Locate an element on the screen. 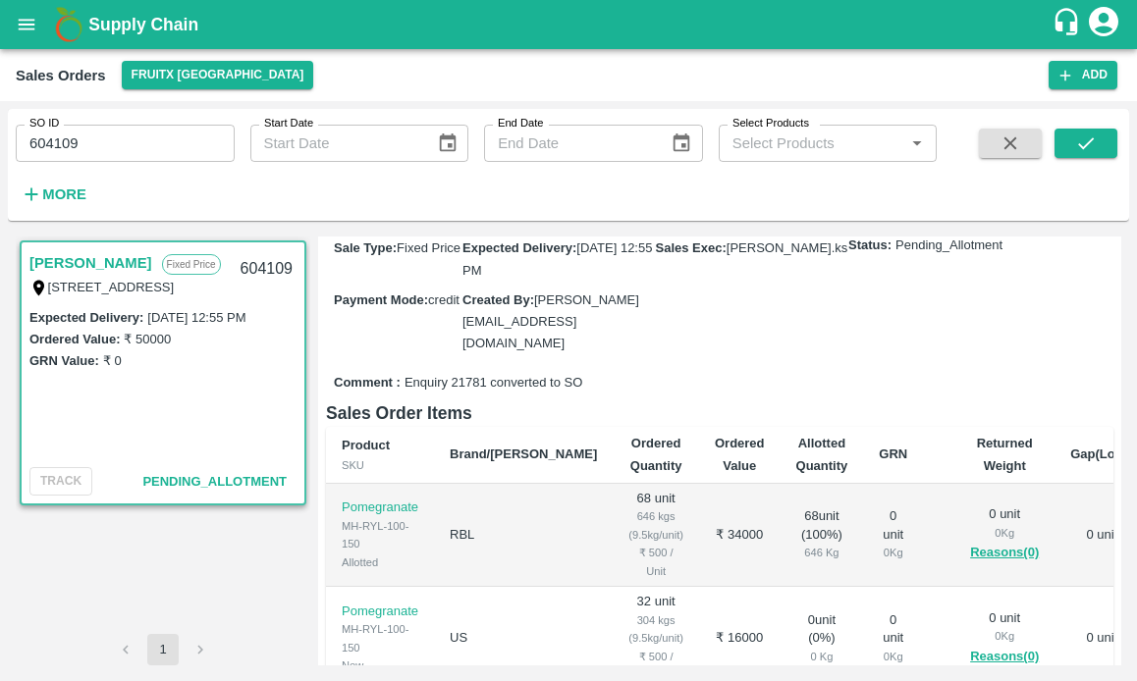 Image resolution: width=1137 pixels, height=681 pixels. div: 646 kgs (9.5kg/unit) is located at coordinates (656, 525).